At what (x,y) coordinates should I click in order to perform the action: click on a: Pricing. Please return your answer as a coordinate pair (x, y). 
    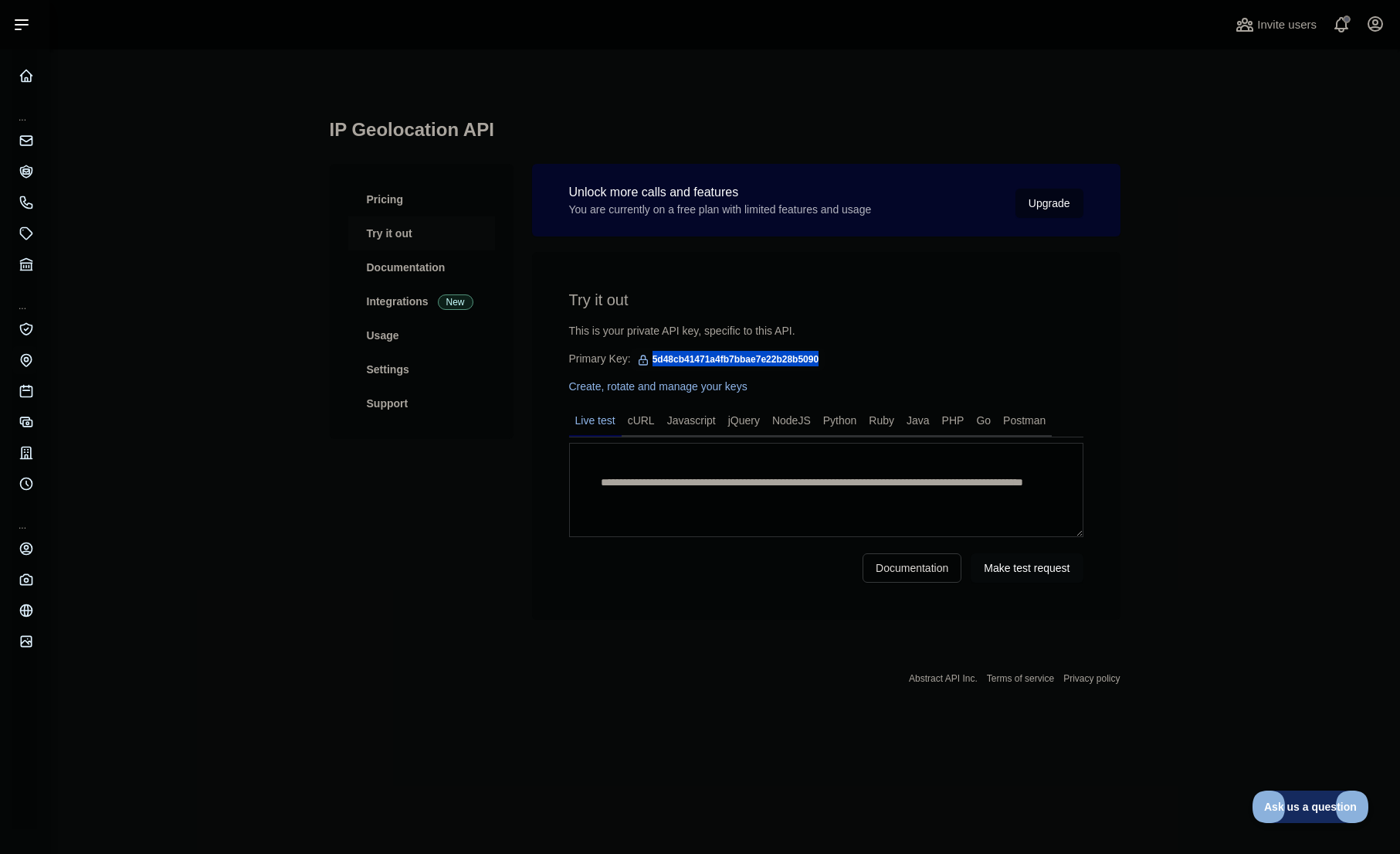
    Looking at the image, I should click on (422, 199).